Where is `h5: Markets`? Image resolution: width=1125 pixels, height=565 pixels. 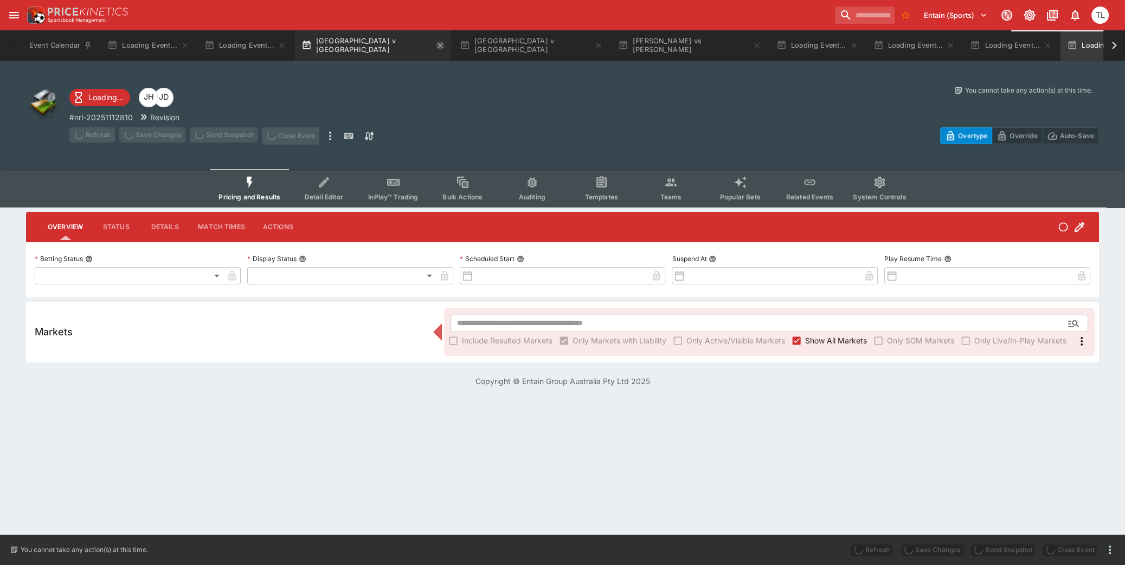 h5: Markets is located at coordinates (54, 332).